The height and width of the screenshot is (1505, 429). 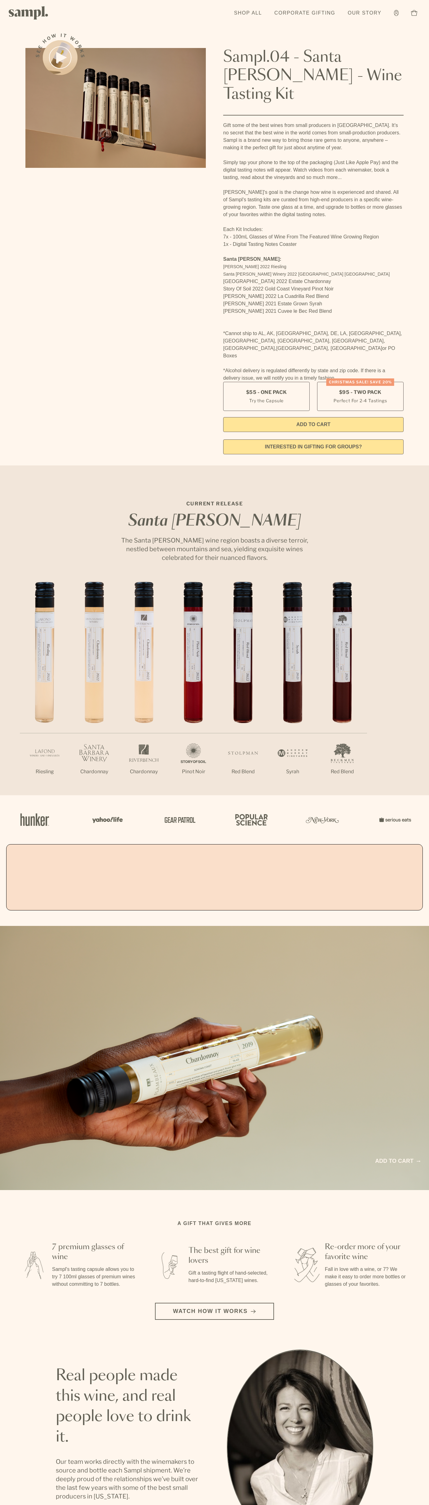 I want to click on img: Artboard_7_5b34974b-f019-449e-91fb-745f8d0877ee_x450.png, so click(x=394, y=820).